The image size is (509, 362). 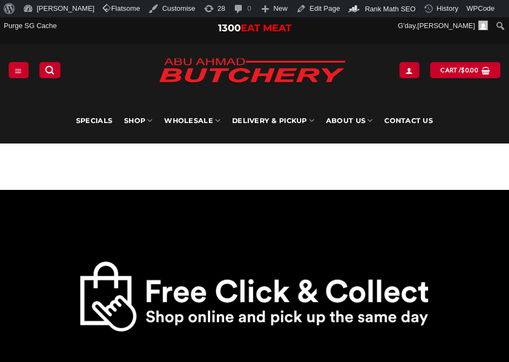 What do you see at coordinates (254, 296) in the screenshot?
I see `img: Abu Ahmad Butchery Punchbowl` at bounding box center [254, 296].